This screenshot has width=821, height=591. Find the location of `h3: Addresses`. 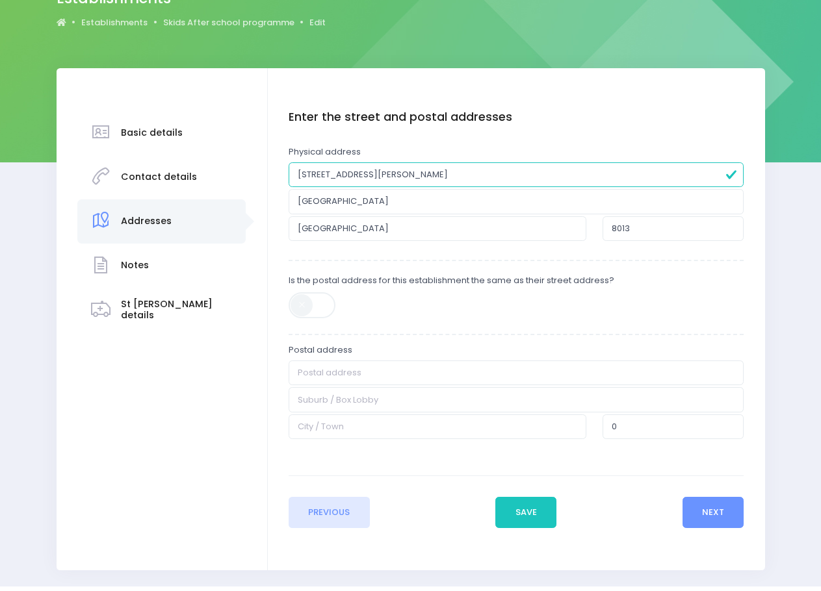

h3: Addresses is located at coordinates (146, 221).